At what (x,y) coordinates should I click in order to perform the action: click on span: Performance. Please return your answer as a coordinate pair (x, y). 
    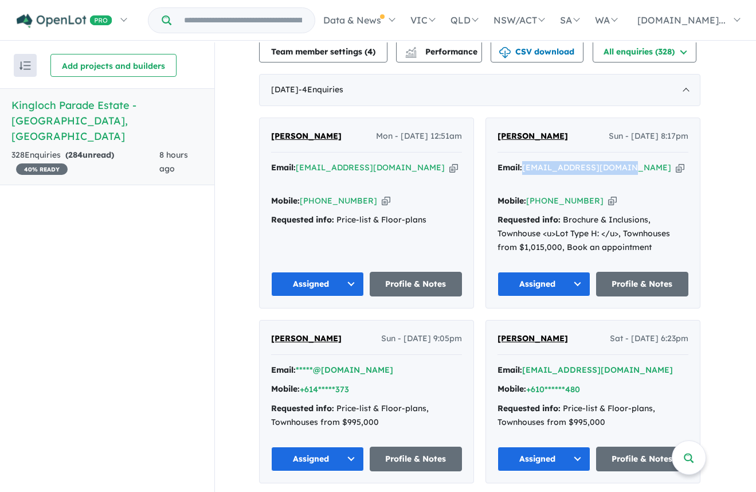
    Looking at the image, I should click on (442, 52).